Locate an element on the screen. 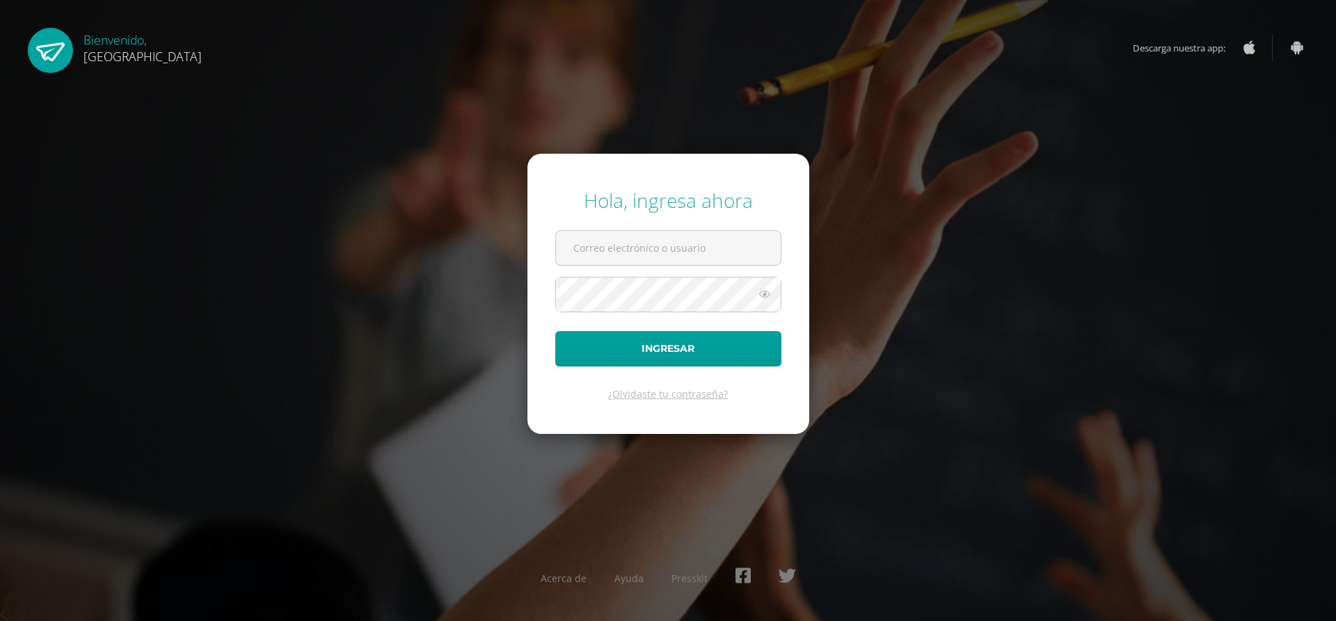  div: Hola, ingresa ahora is located at coordinates (668, 200).